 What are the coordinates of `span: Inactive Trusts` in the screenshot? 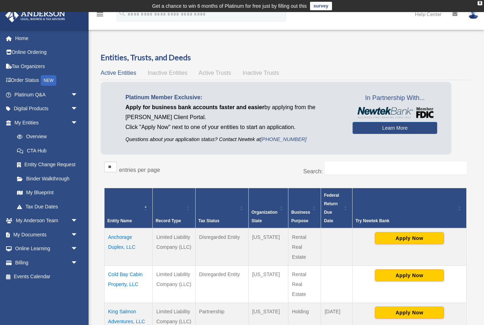 It's located at (261, 73).